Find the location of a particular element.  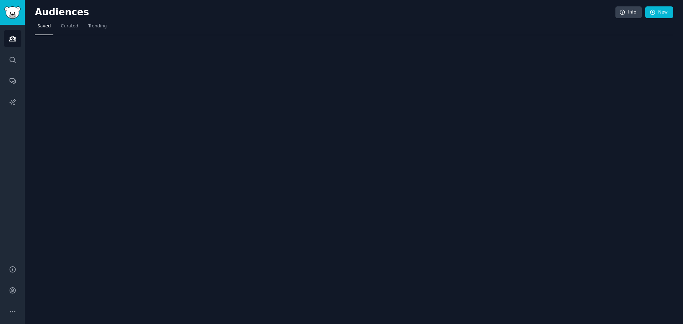

a: New is located at coordinates (659, 12).